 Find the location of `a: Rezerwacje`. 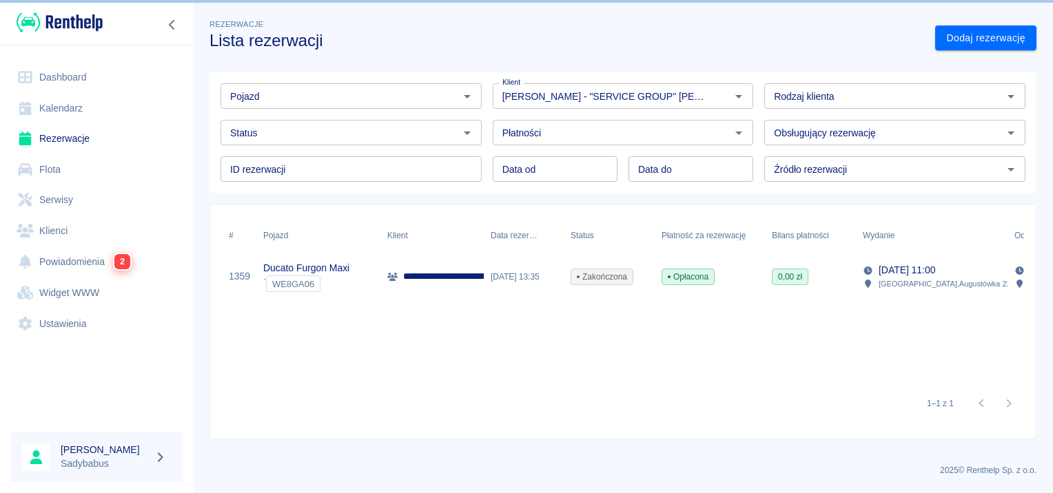

a: Rezerwacje is located at coordinates (96, 139).